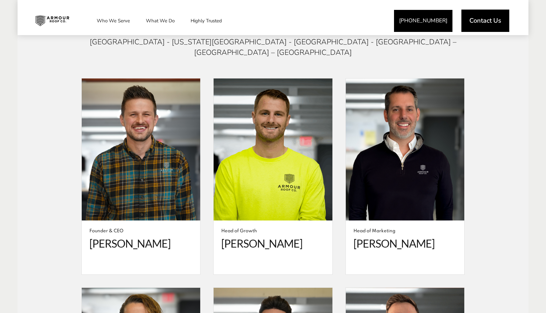  Describe the element at coordinates (405, 232) in the screenshot. I see `span: Head of Marketing` at that location.